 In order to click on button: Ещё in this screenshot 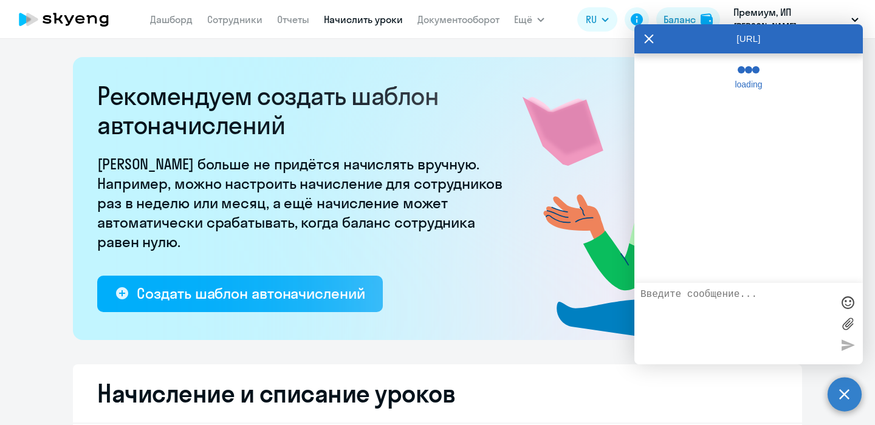, I will do `click(529, 19)`.